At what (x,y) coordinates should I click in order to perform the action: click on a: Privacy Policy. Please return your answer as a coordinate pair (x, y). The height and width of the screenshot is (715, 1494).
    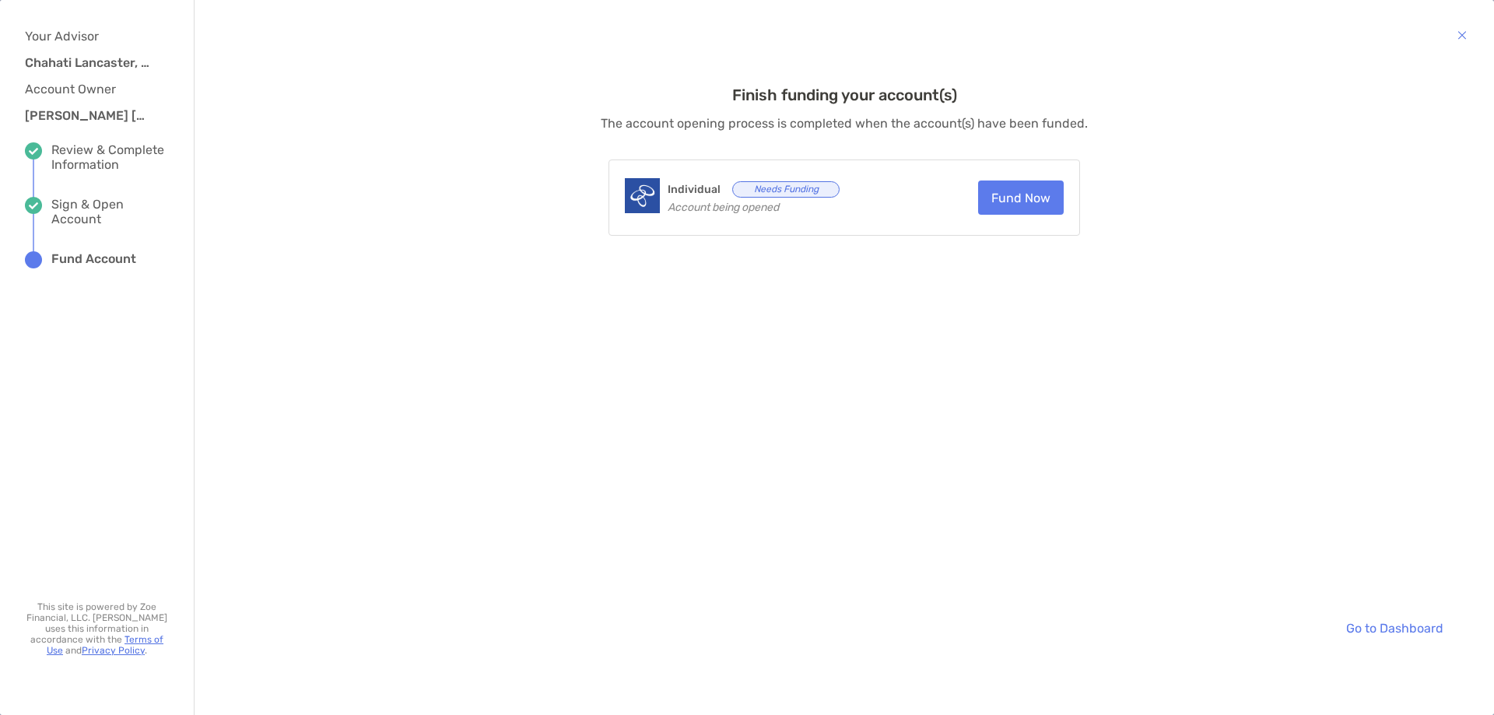
    Looking at the image, I should click on (113, 651).